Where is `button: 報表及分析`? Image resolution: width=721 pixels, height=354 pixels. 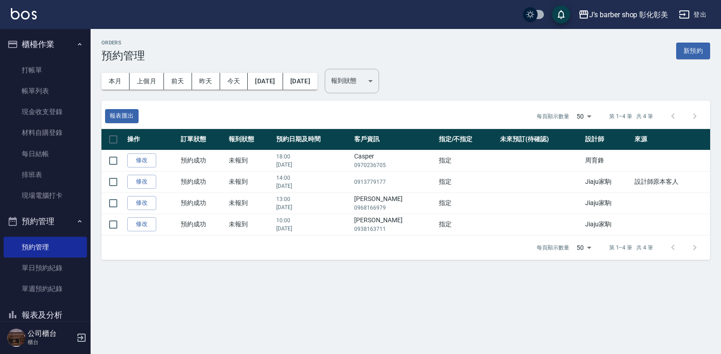 button: 報表及分析 is located at coordinates (45, 315).